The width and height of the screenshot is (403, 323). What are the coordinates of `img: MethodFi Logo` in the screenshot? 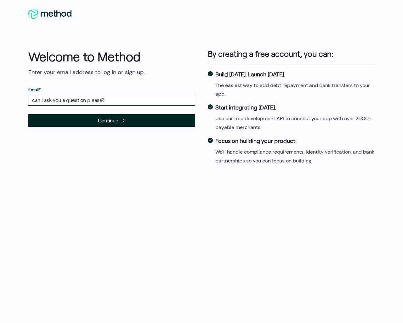 It's located at (50, 14).